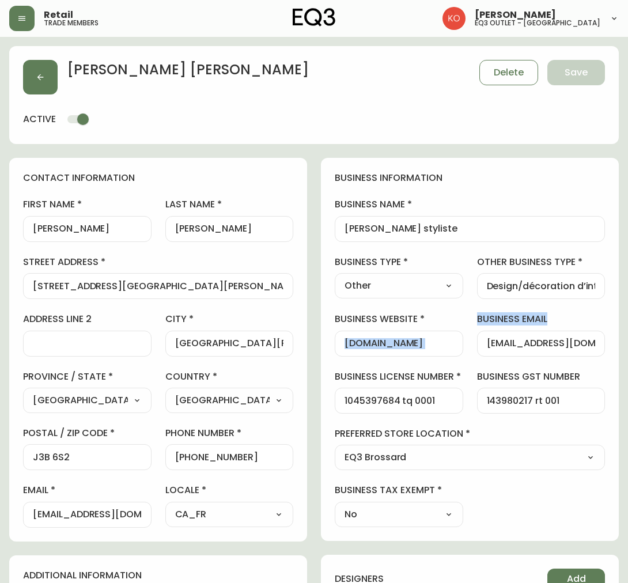  Describe the element at coordinates (454, 18) in the screenshot. I see `img: 9beb5e5239b23ed26e0d832b1b8f6f2a` at that location.